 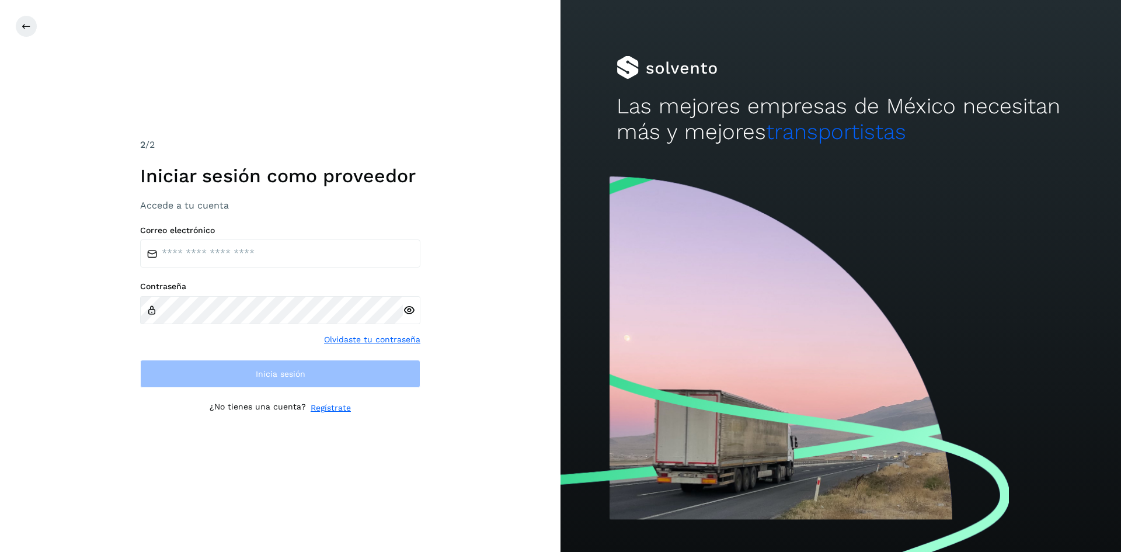 I want to click on span: Inicia sesión, so click(x=280, y=374).